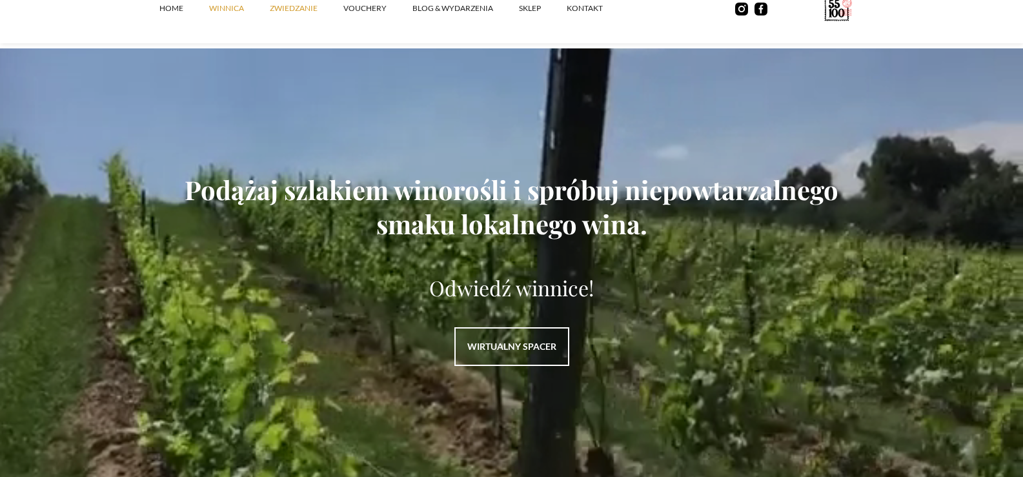 The height and width of the screenshot is (477, 1023). What do you see at coordinates (512, 287) in the screenshot?
I see `p: Odwiedź winnice!` at bounding box center [512, 287].